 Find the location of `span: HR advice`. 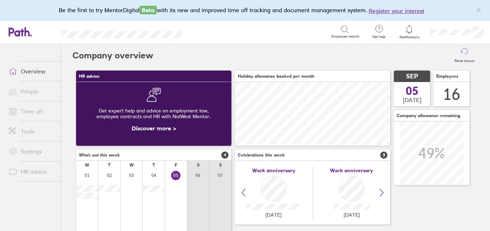

span: HR advice is located at coordinates (89, 76).